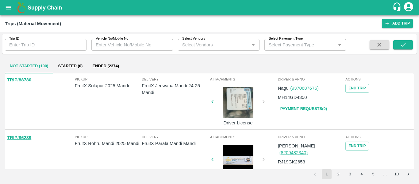 This screenshot has height=184, width=419. What do you see at coordinates (283, 88) in the screenshot?
I see `span: Nagu` at bounding box center [283, 88].